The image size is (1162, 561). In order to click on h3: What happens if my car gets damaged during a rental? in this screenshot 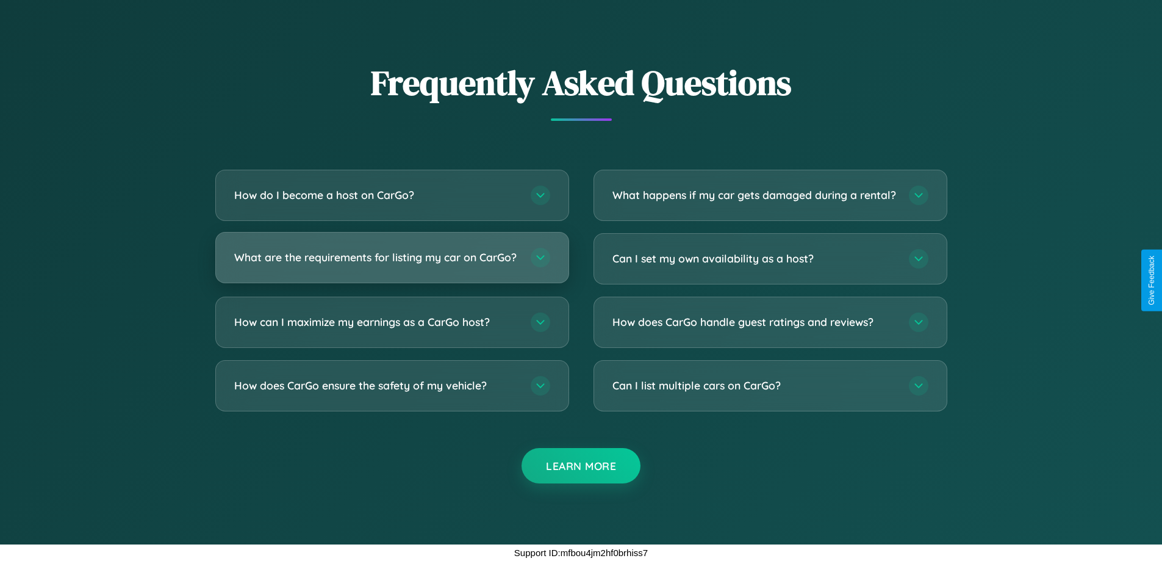, I will do `click(754, 195)`.